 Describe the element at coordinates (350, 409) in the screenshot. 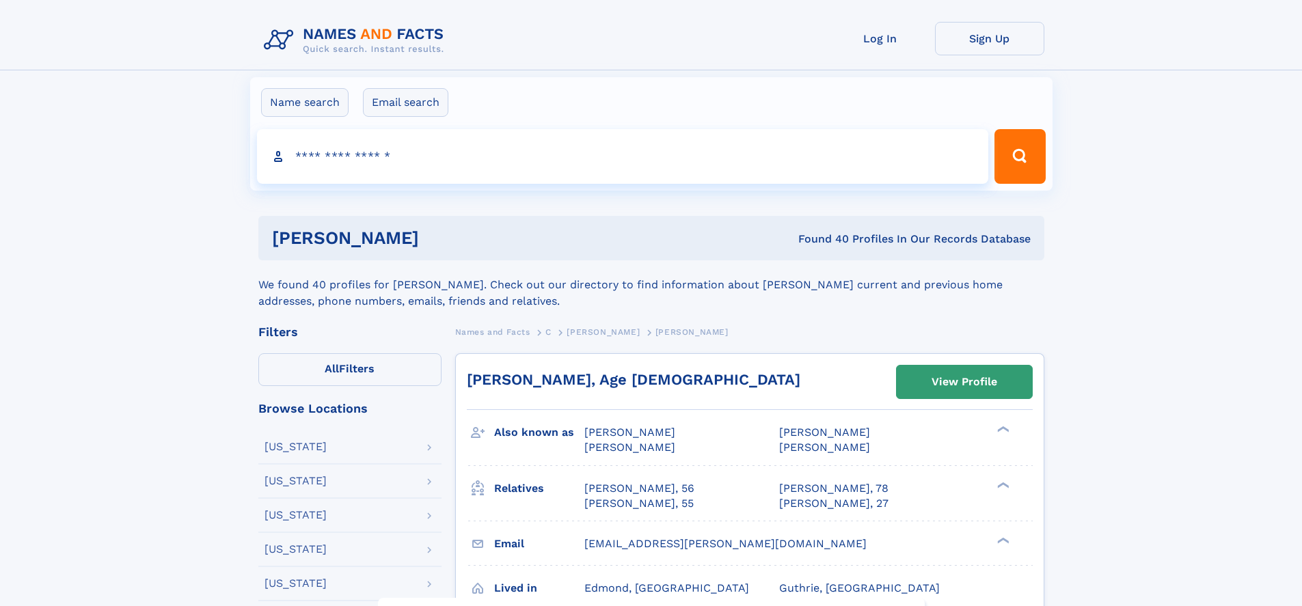

I see `div: Browse Locations` at that location.